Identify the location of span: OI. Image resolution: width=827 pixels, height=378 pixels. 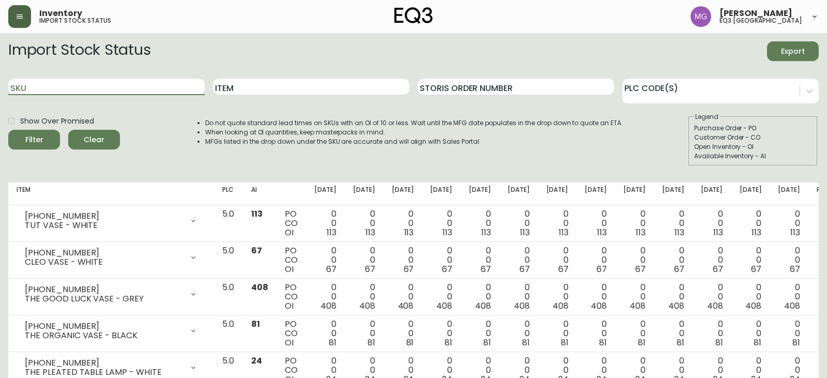
(289, 342).